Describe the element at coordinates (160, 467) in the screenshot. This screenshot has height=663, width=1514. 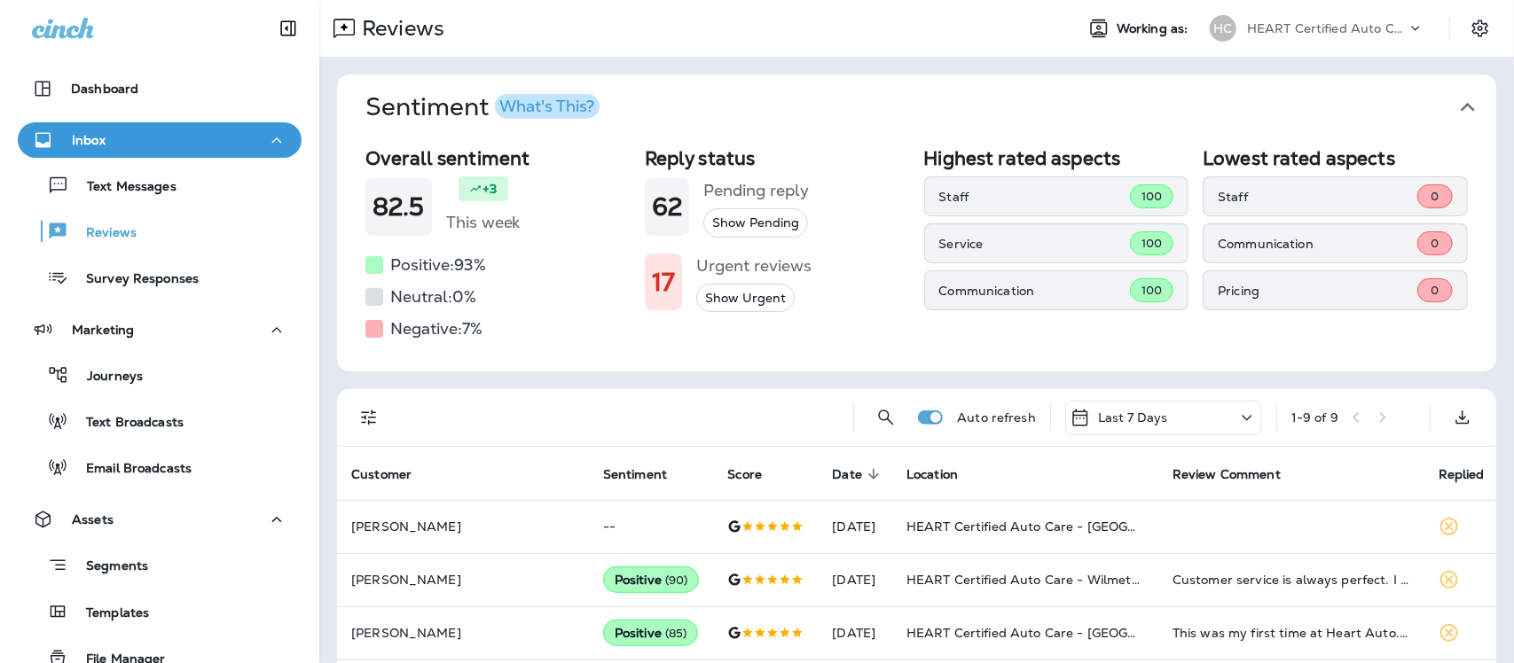
I see `button: Email Broadcasts` at that location.